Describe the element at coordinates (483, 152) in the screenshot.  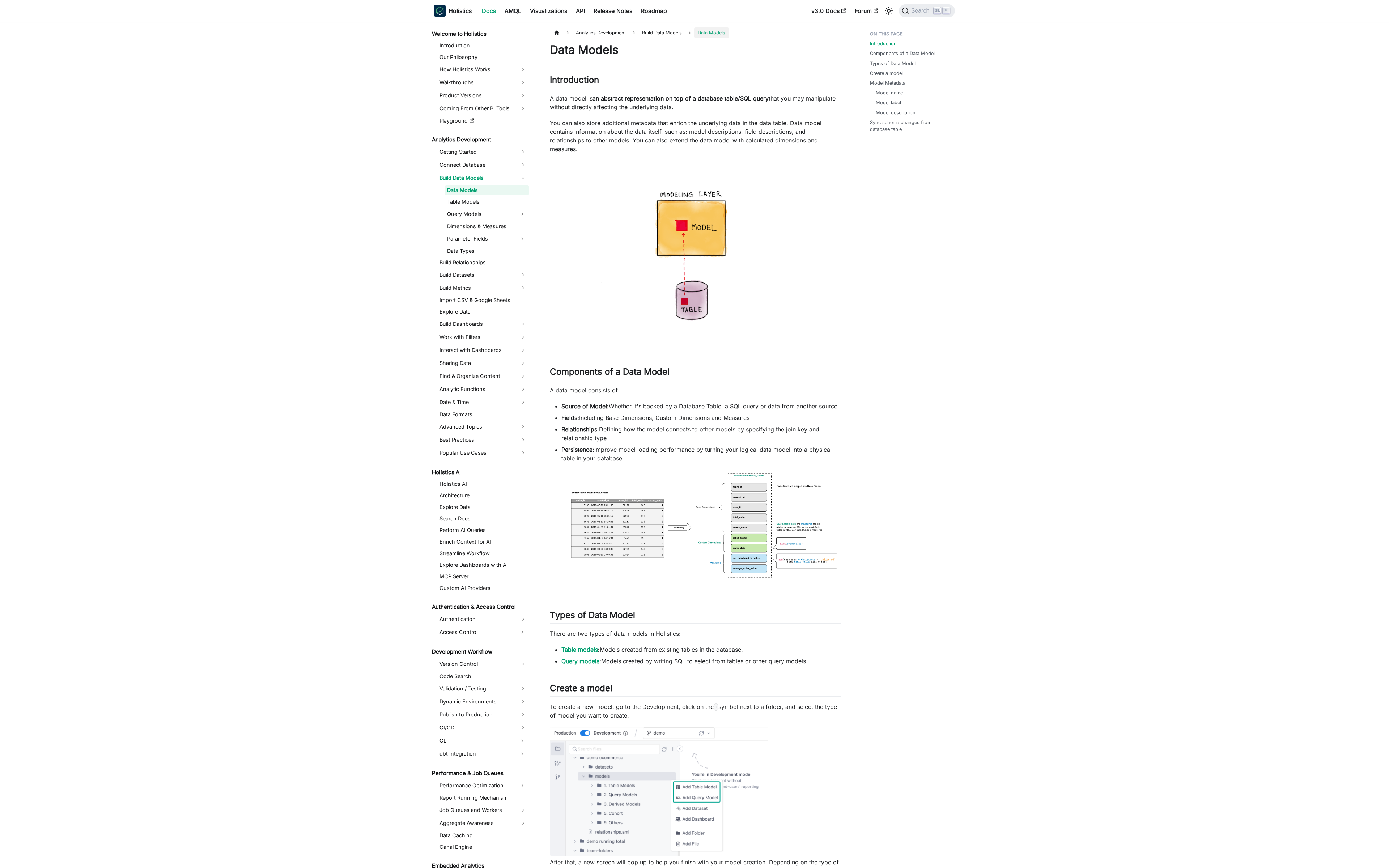
I see `a: Getting Started` at that location.